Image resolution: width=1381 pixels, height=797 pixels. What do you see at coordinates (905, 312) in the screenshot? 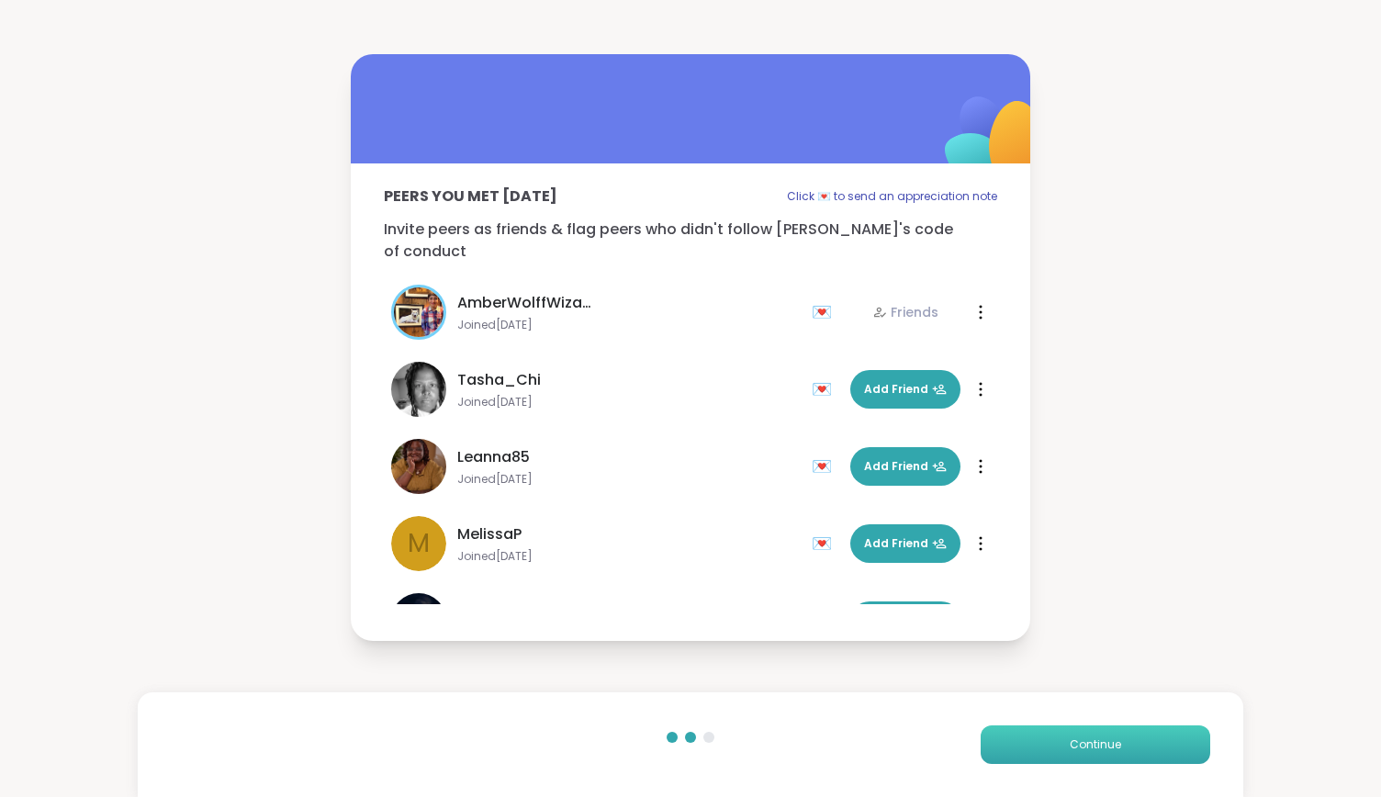
I see `div: Friends` at bounding box center [905, 312].